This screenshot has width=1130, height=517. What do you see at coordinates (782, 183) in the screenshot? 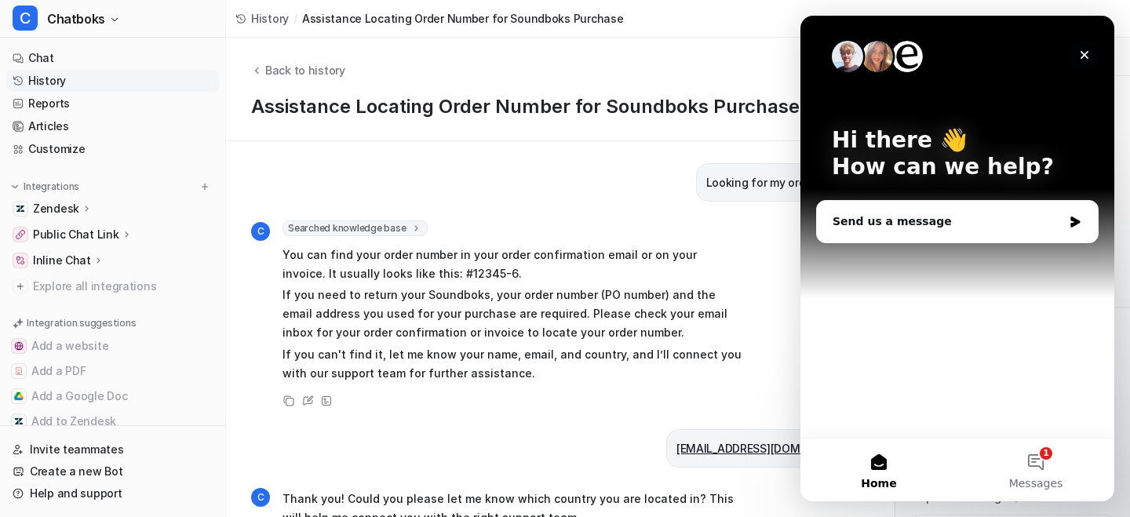
I see `p: Looking for my order number` at bounding box center [782, 183].